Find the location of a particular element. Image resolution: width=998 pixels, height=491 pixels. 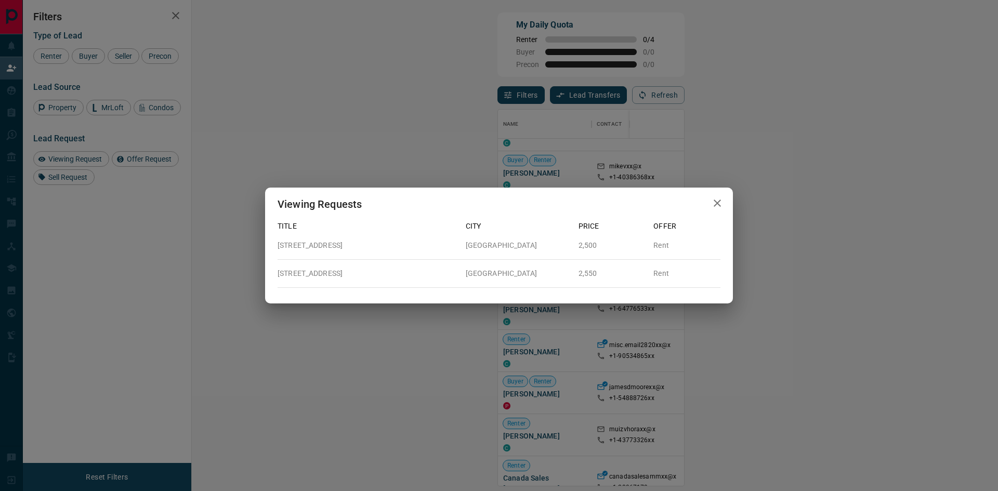

p: Price is located at coordinates (612, 226).